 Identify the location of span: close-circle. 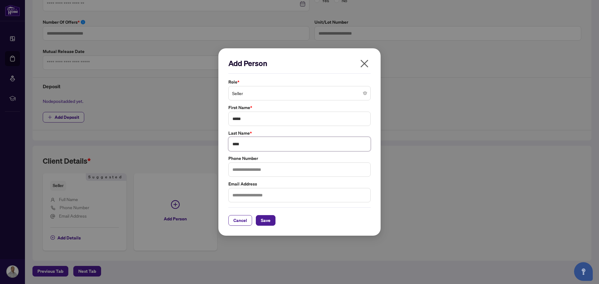
(365, 93).